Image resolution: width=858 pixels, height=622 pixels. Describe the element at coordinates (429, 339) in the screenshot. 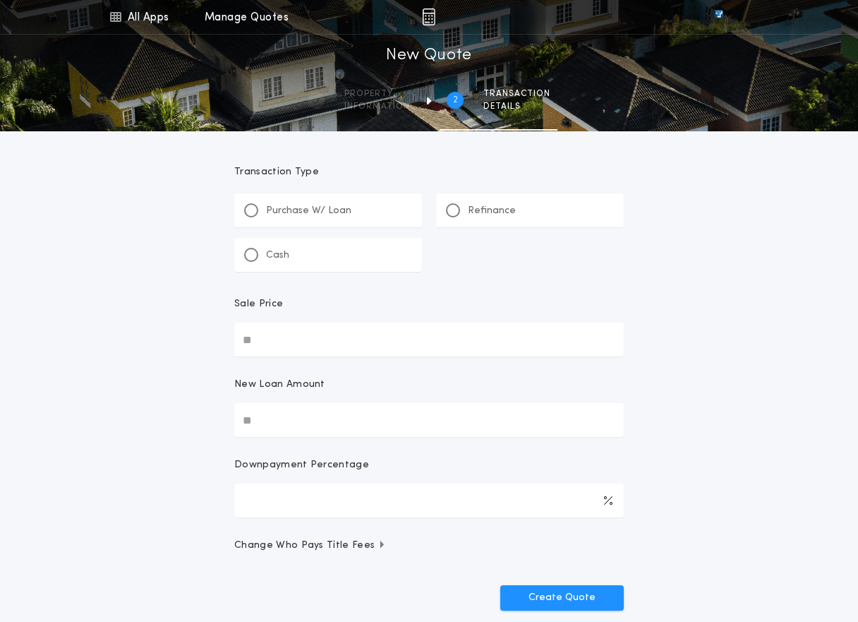

I see `input: Sale Price` at that location.